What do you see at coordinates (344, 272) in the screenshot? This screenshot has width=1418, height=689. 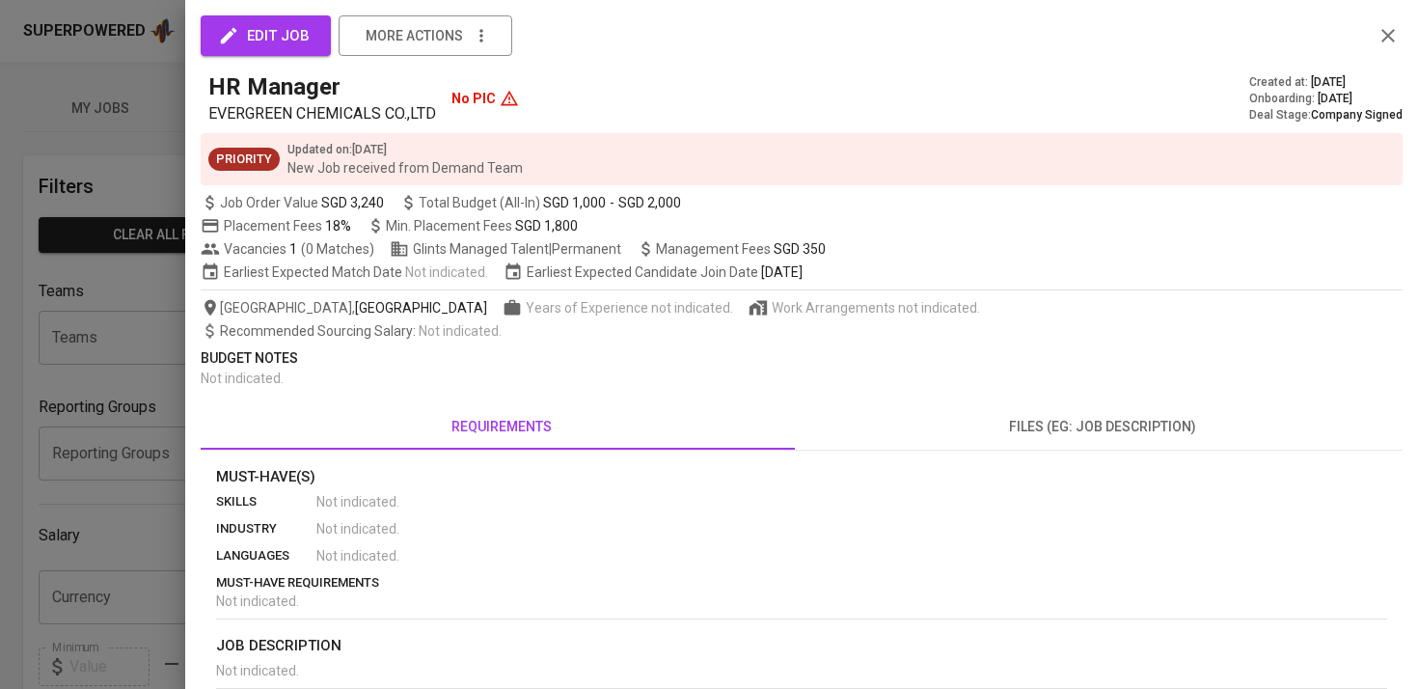 I see `span: Earliest Expected Match Date` at bounding box center [344, 272].